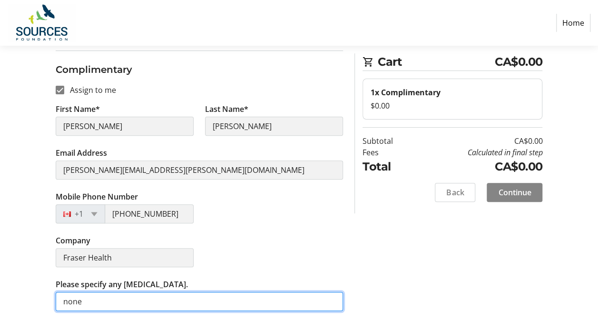 The height and width of the screenshot is (321, 598). What do you see at coordinates (514, 192) in the screenshot?
I see `button: Continue` at bounding box center [514, 192].